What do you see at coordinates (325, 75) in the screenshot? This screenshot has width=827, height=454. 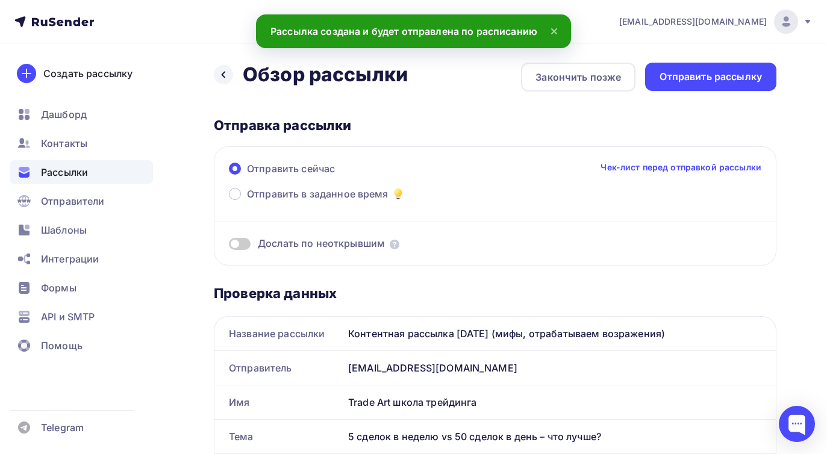 I see `h2: Обзор рассылки` at bounding box center [325, 75].